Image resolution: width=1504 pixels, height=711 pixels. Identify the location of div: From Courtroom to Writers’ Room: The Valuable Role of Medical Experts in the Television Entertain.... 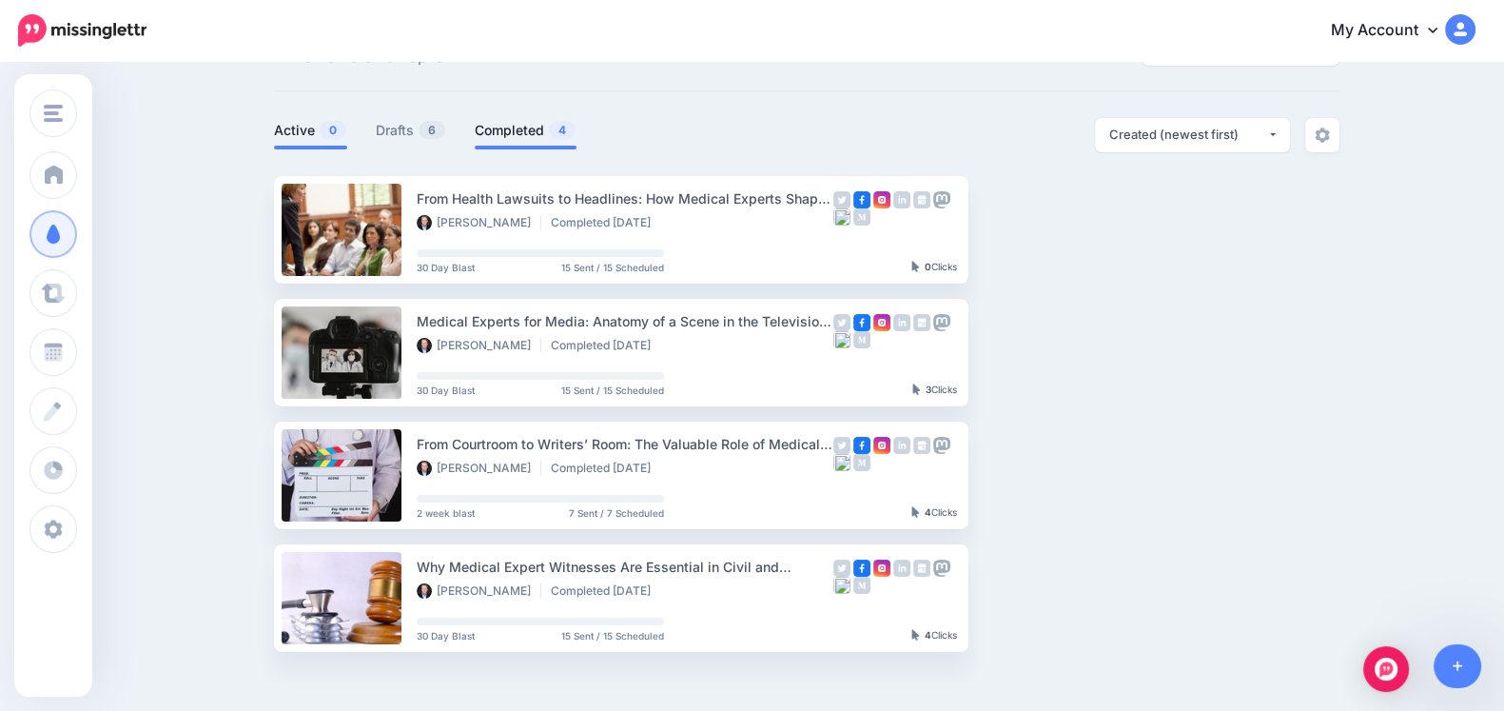
(625, 443).